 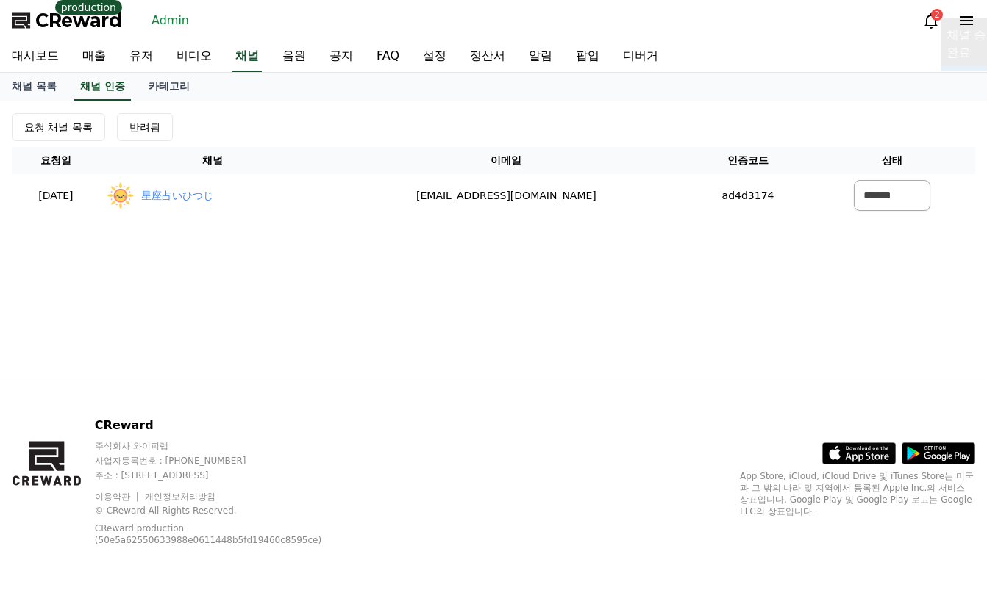 What do you see at coordinates (212, 160) in the screenshot?
I see `th: 채널` at bounding box center [212, 160].